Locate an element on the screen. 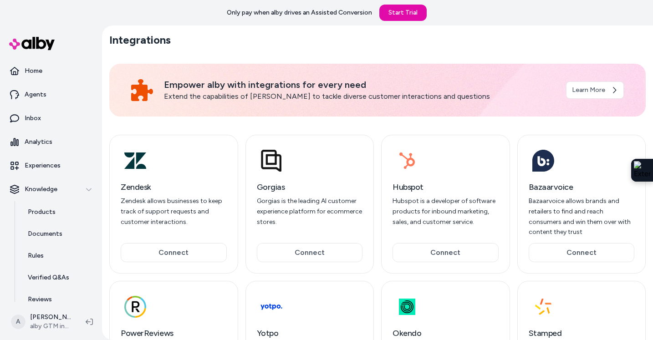 The width and height of the screenshot is (653, 340). p: Gorgias is the leading AI customer experience platform for ecommerce stores. is located at coordinates (309, 212).